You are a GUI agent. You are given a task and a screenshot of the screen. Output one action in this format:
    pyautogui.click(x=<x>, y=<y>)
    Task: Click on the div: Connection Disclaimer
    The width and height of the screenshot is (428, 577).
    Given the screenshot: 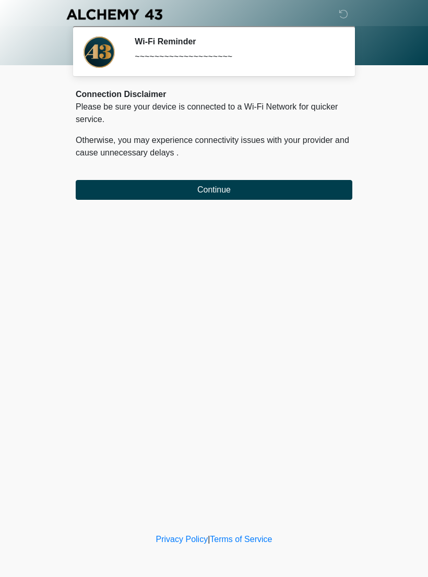 What is the action you would take?
    pyautogui.click(x=214, y=94)
    